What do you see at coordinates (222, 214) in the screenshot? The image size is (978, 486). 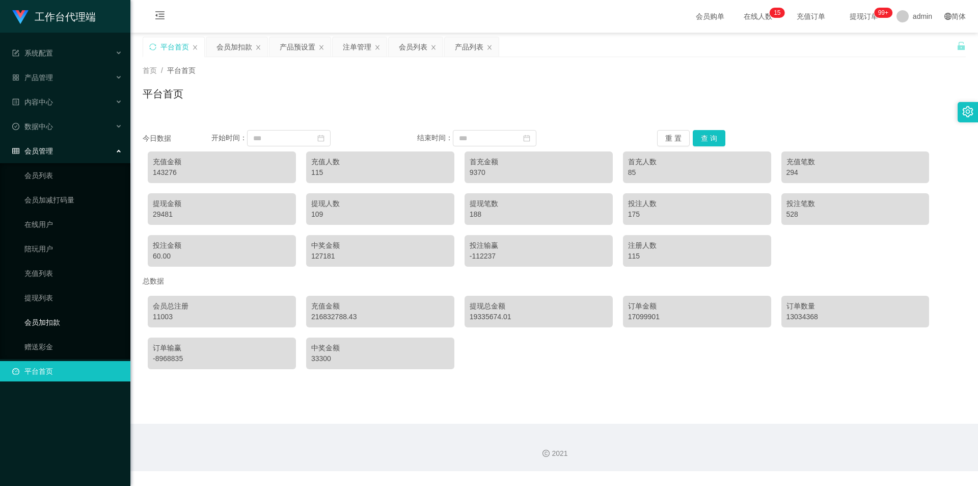 I see `div: 29481` at bounding box center [222, 214].